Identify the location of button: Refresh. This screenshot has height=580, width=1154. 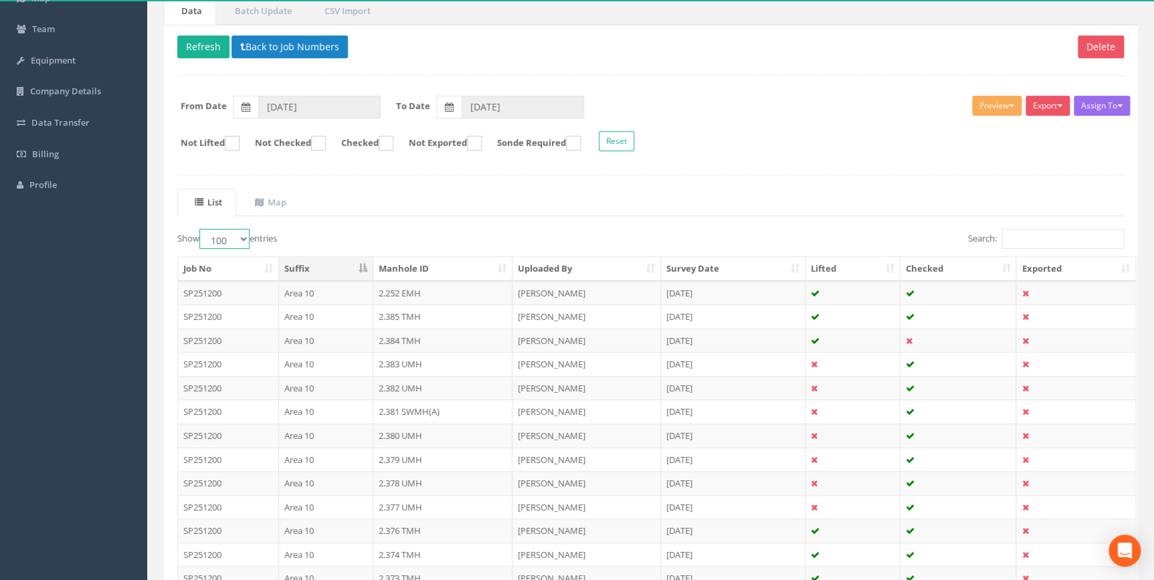
(203, 47).